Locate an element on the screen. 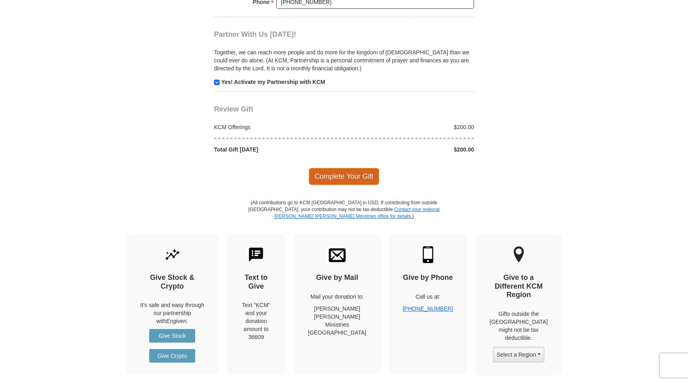  div: Text "KCM" and your donation amount to 36609 is located at coordinates (256, 321).